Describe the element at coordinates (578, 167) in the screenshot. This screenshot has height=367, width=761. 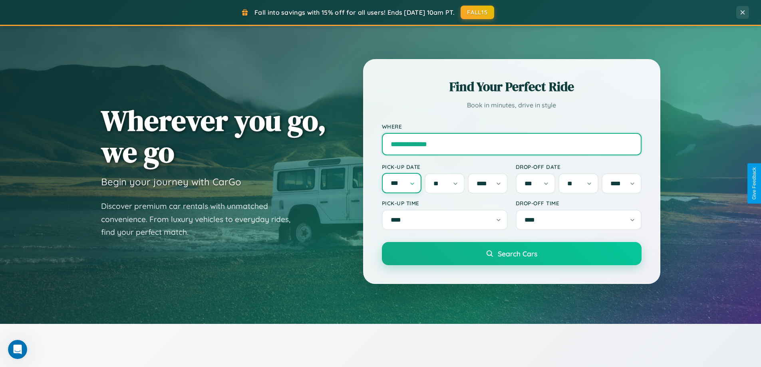
I see `label: Drop-off Date` at that location.